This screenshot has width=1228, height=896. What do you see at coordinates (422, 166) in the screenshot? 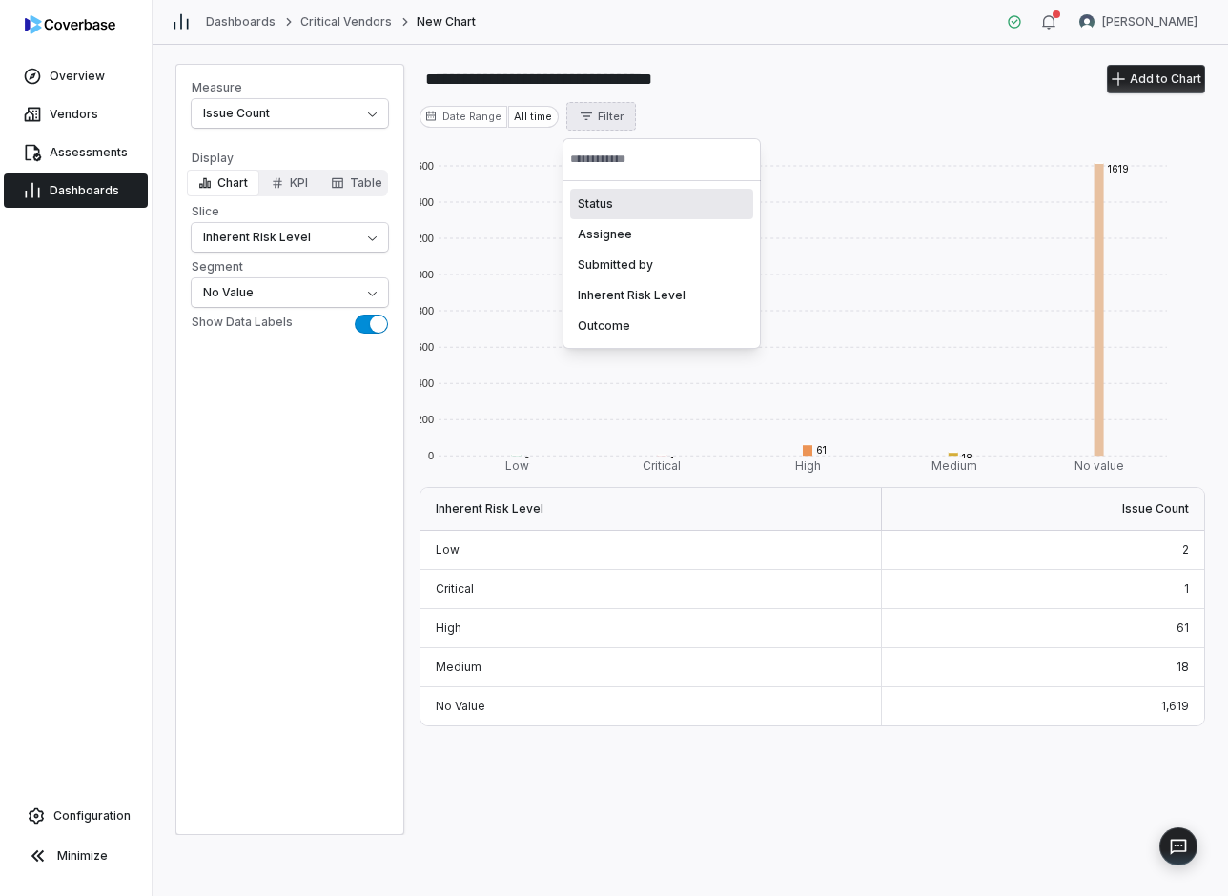
I see `text: 1600` at bounding box center [422, 166].